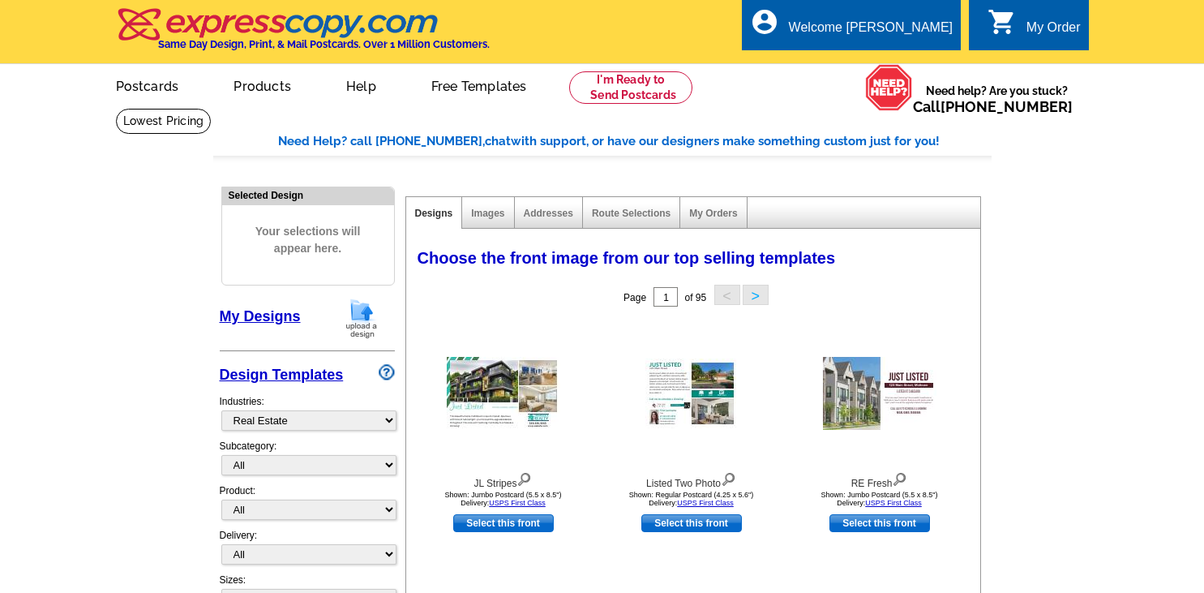 Image resolution: width=1204 pixels, height=593 pixels. Describe the element at coordinates (434, 213) in the screenshot. I see `a: Designs` at that location.